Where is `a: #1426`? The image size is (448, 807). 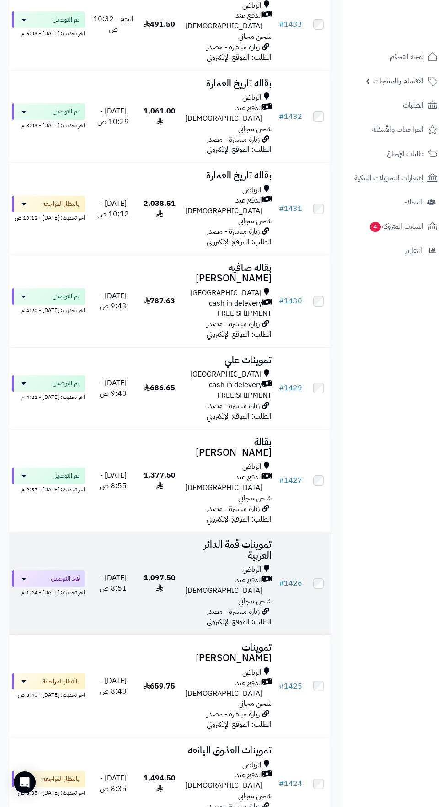 a: #1426 is located at coordinates (291, 583).